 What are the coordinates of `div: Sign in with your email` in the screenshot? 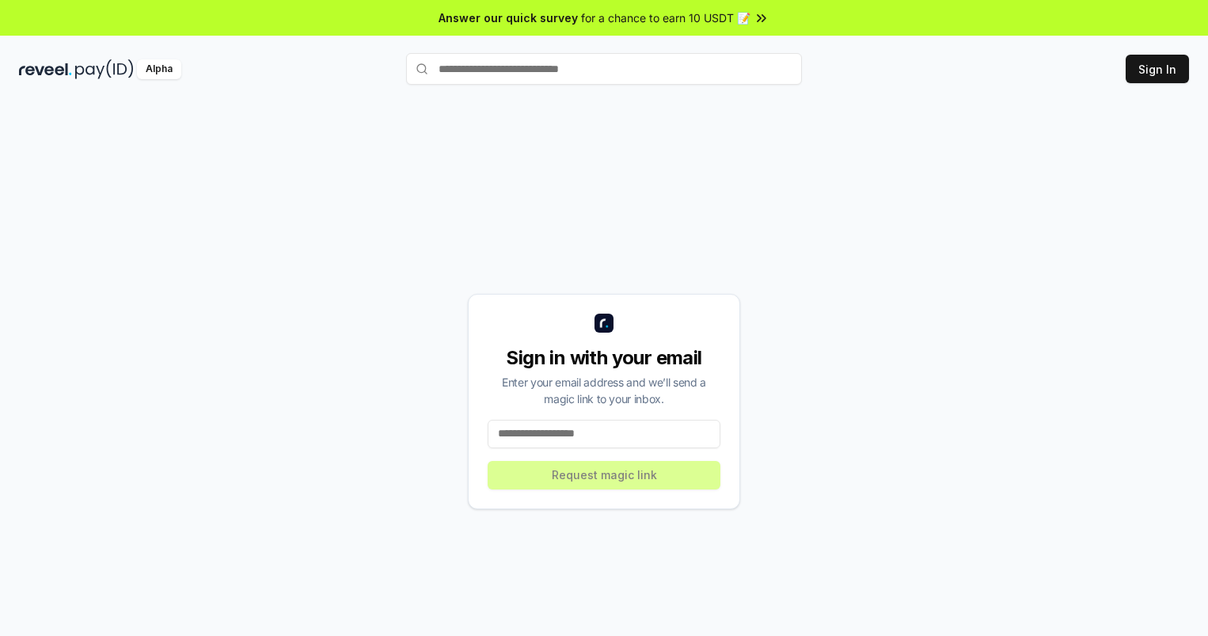 It's located at (604, 358).